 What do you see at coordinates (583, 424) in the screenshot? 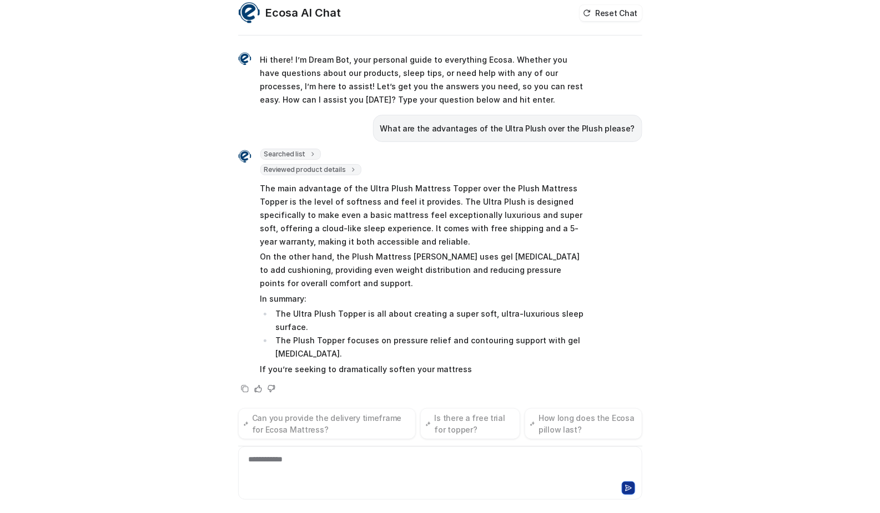
I see `button: How long does the Ecosa pillow last?` at bounding box center [583, 424].